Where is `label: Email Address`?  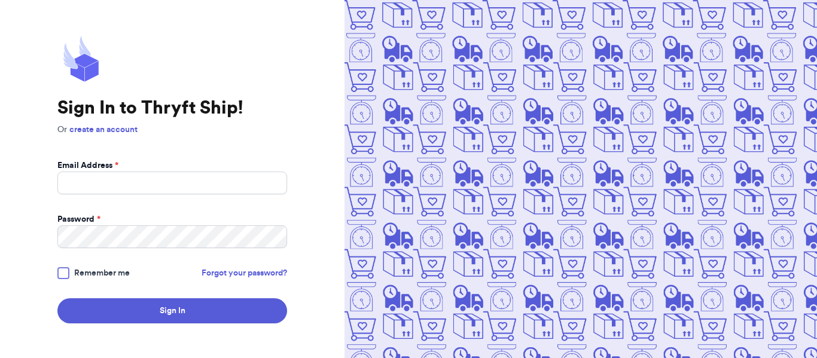 label: Email Address is located at coordinates (88, 166).